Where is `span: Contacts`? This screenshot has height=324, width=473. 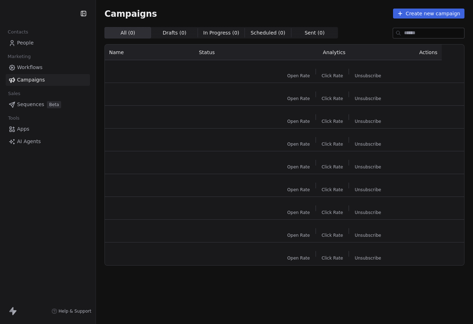 span: Contacts is located at coordinates (18, 32).